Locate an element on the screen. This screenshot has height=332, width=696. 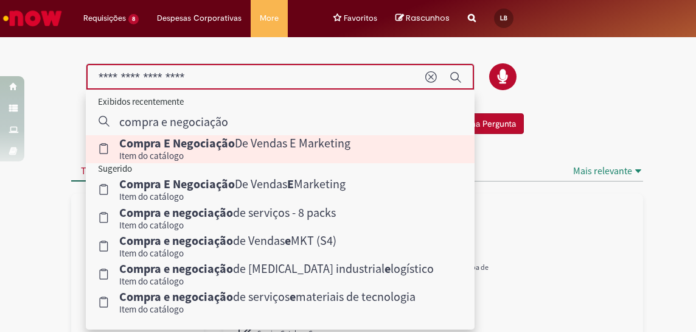
a: No momento, sua lista de rascunhos tem 0 Itens is located at coordinates (422, 18).